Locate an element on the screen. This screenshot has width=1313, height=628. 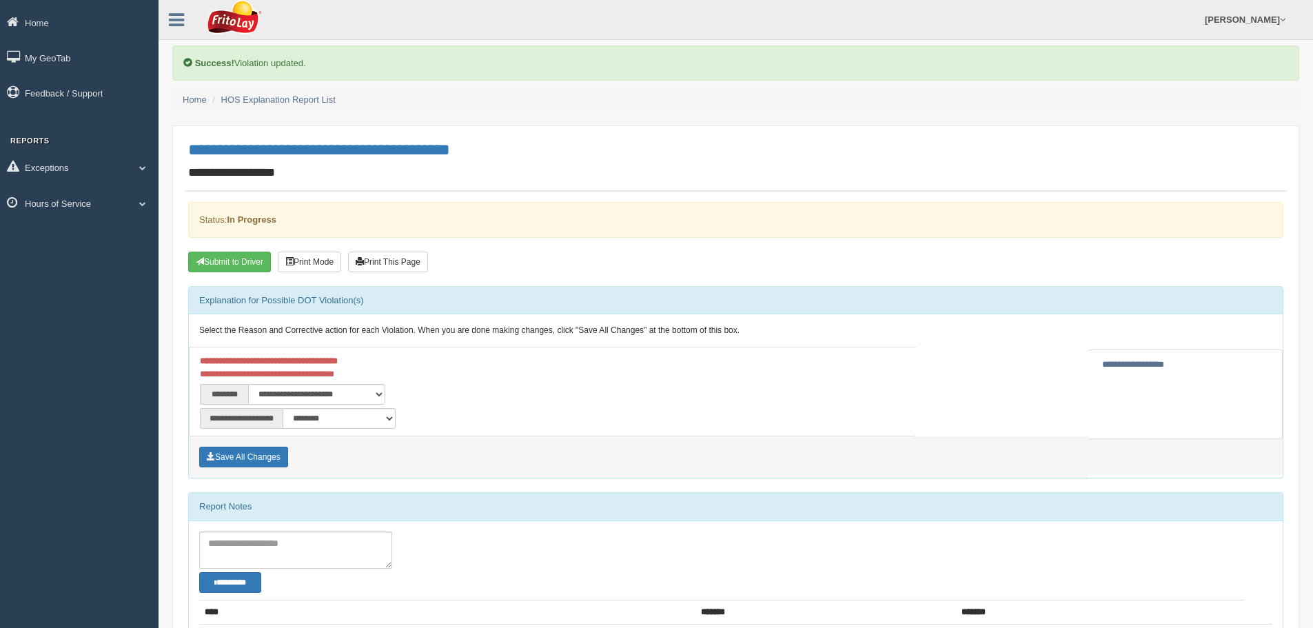
a: HOS Explanation Report List is located at coordinates (278, 99).